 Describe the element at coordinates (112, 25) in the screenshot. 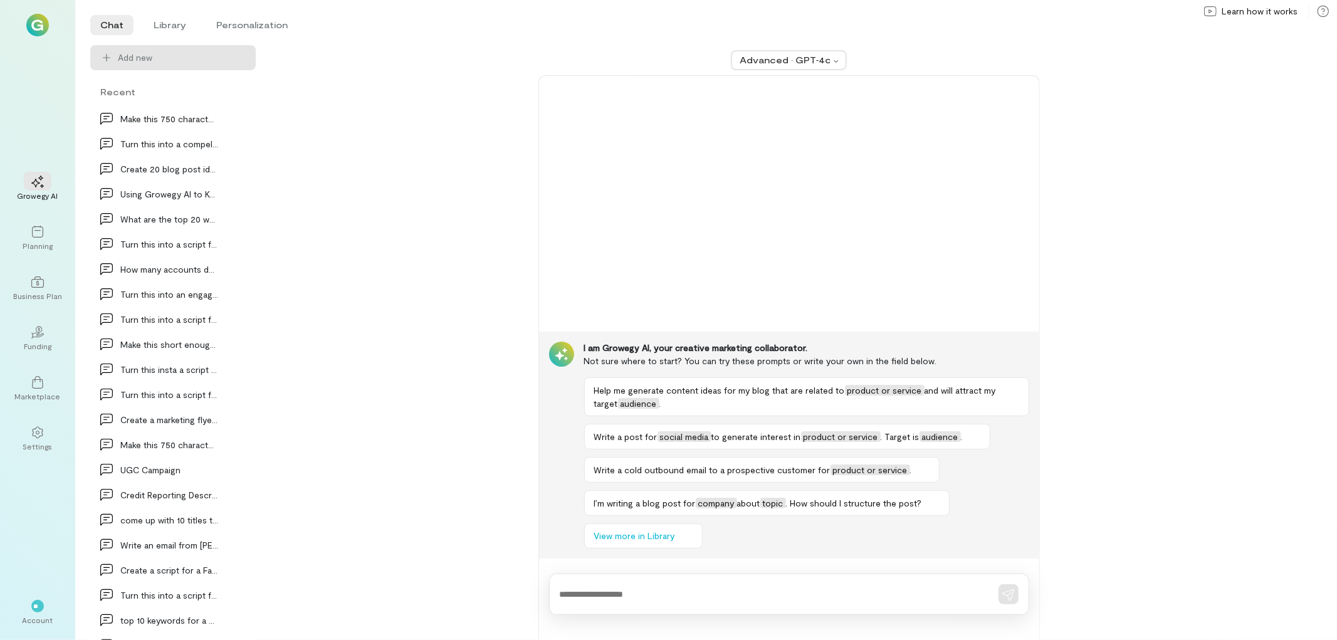

I see `li: Chat` at that location.